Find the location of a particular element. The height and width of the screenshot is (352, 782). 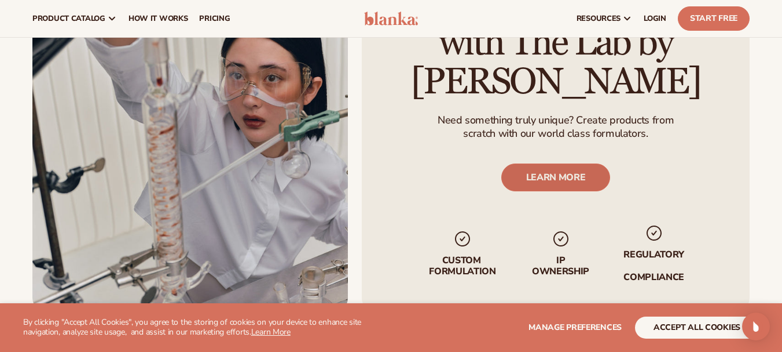

span: pricing is located at coordinates (214, 19).